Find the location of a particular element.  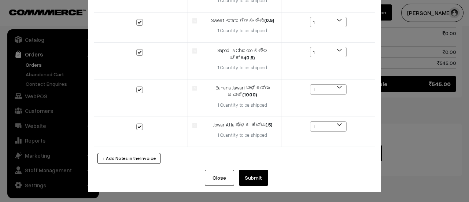

strong: (1000) is located at coordinates (250, 95).